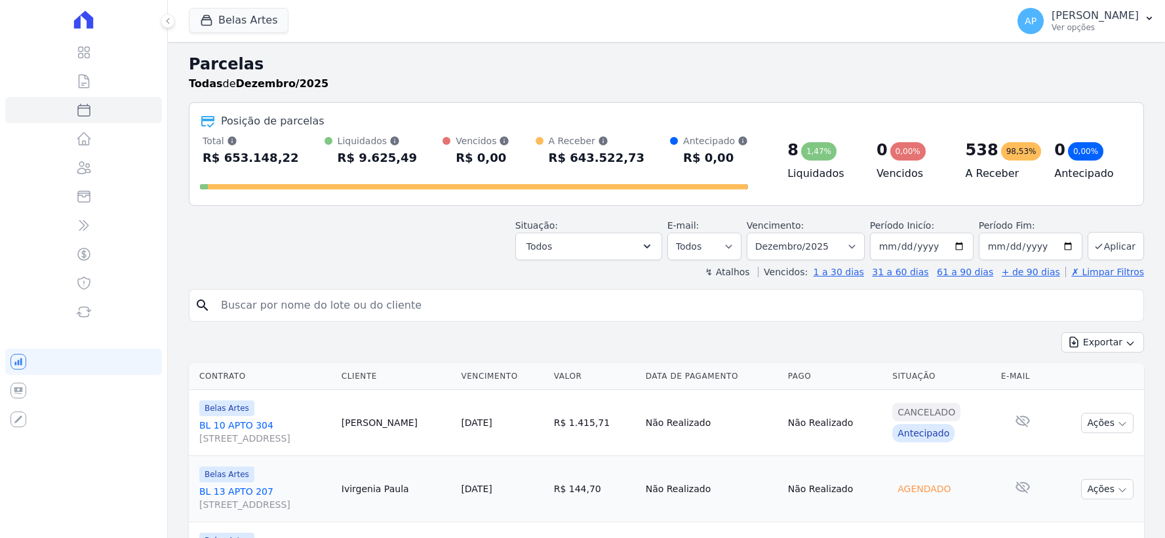  Describe the element at coordinates (377, 141) in the screenshot. I see `div: Liquidados` at that location.